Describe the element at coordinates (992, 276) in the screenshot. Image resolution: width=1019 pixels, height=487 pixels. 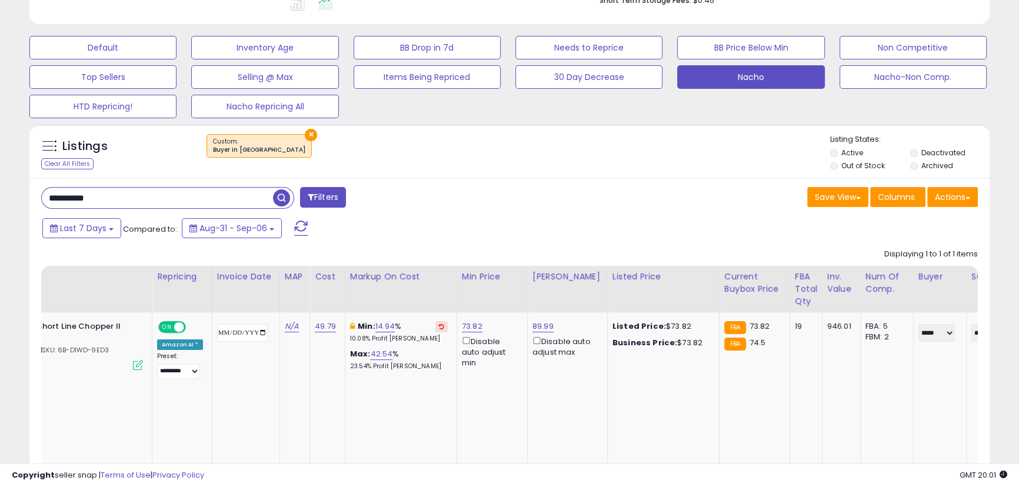
I see `div: Supplier` at that location.